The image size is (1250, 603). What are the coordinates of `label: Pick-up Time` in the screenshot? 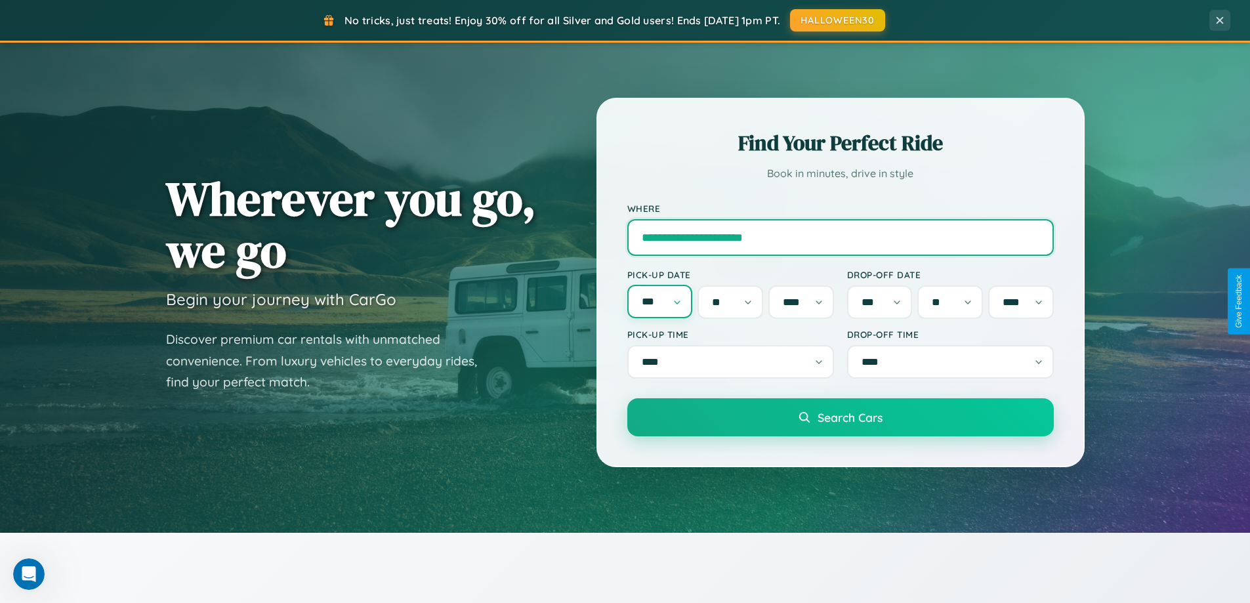 It's located at (731, 334).